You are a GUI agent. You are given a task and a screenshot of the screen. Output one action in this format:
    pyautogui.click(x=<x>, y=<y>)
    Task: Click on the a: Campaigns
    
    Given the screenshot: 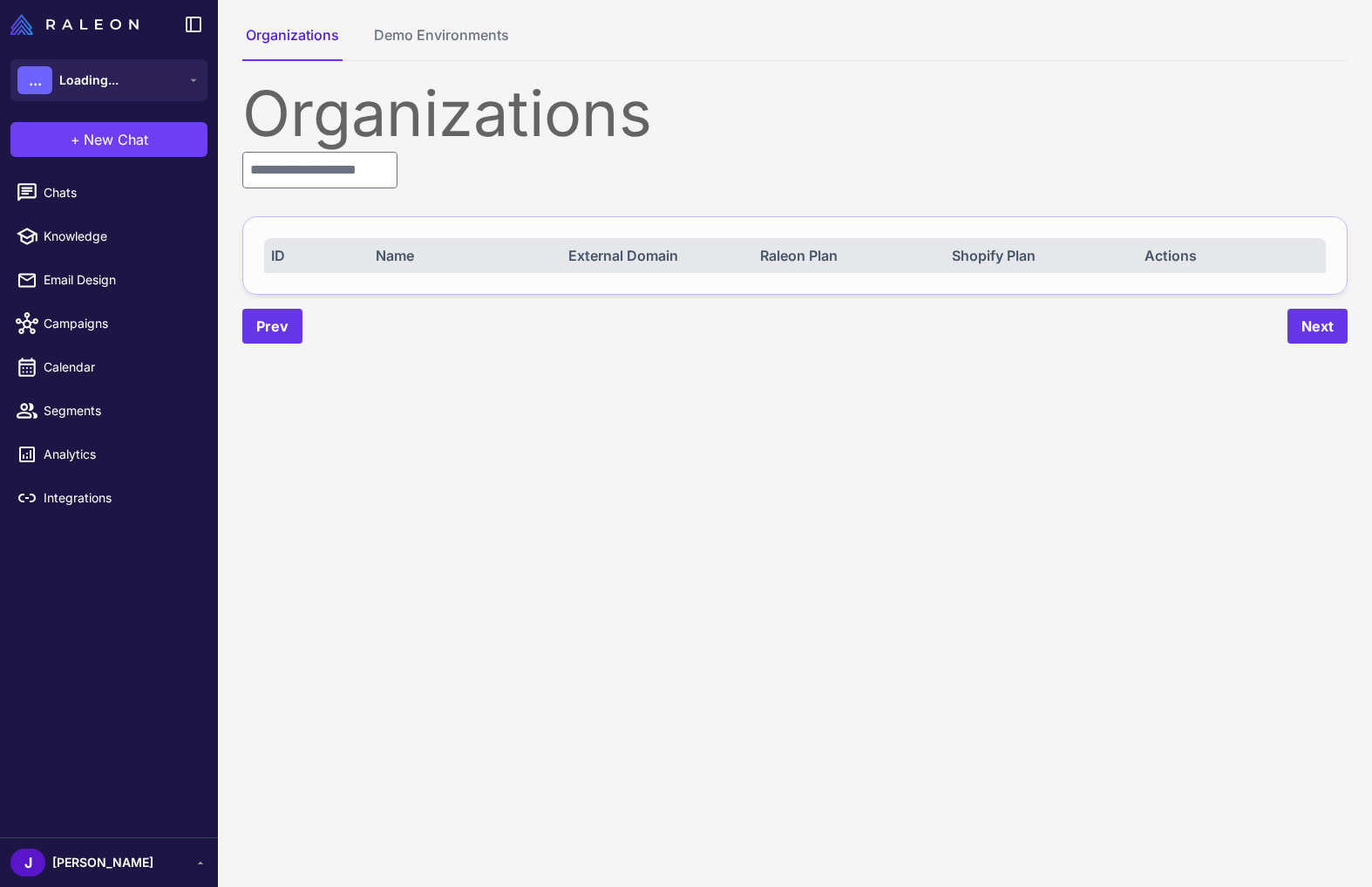 What is the action you would take?
    pyautogui.click(x=109, y=324)
    